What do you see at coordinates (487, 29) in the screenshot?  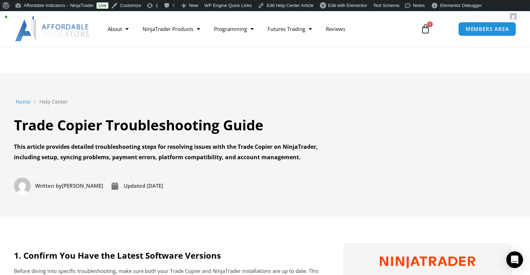 I see `a: MEMBERS AREA` at bounding box center [487, 29].